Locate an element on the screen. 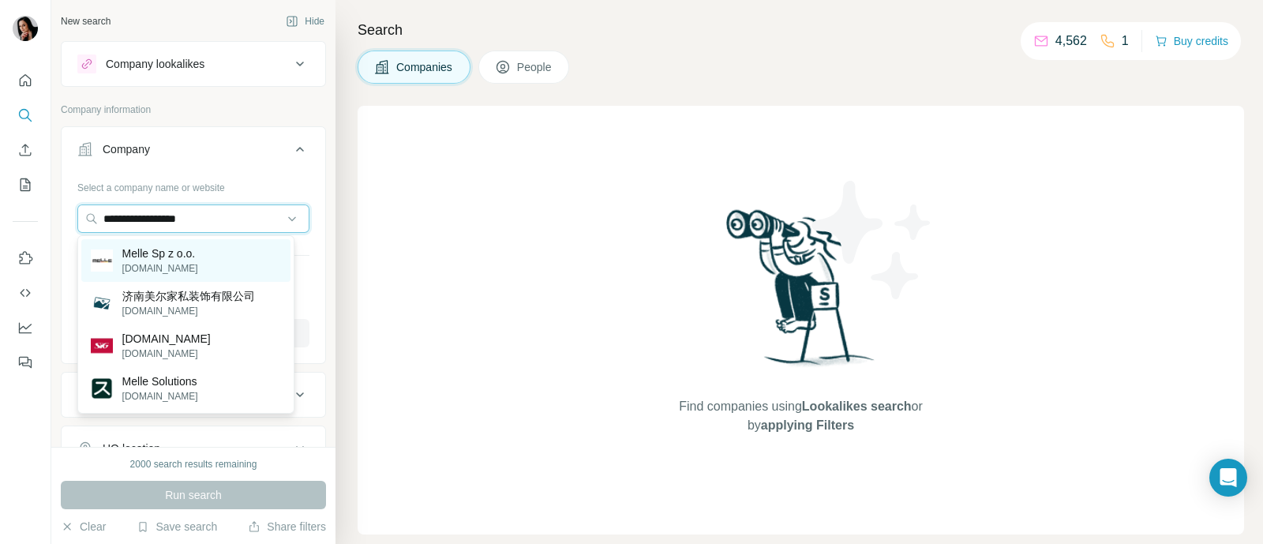 The width and height of the screenshot is (1263, 544). span: applying Filters is located at coordinates (808, 425).